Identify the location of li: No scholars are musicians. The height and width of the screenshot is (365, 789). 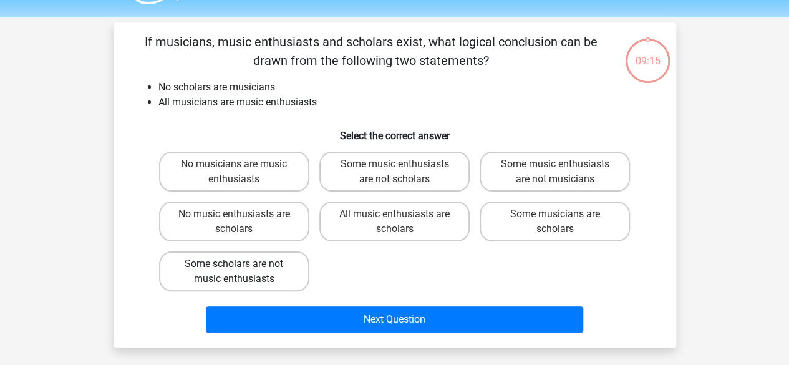
(408, 87).